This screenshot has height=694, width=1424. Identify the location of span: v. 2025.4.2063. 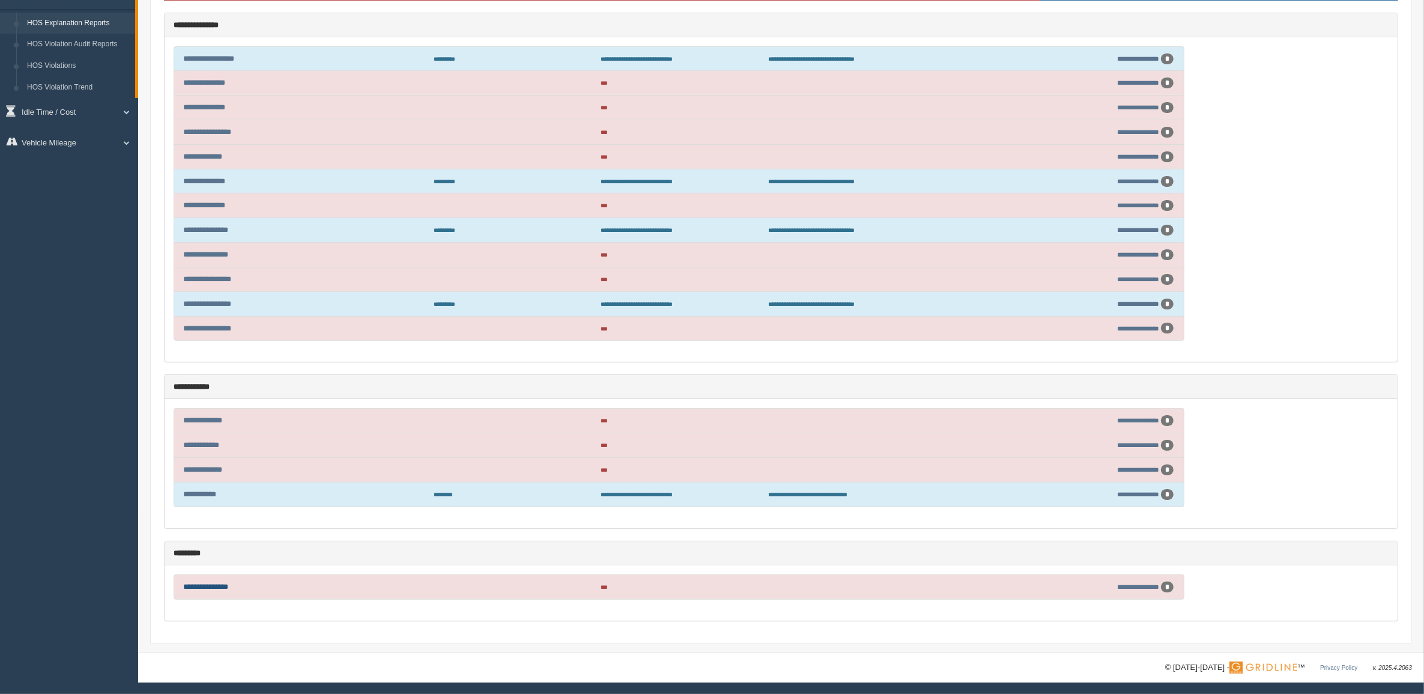
(1392, 667).